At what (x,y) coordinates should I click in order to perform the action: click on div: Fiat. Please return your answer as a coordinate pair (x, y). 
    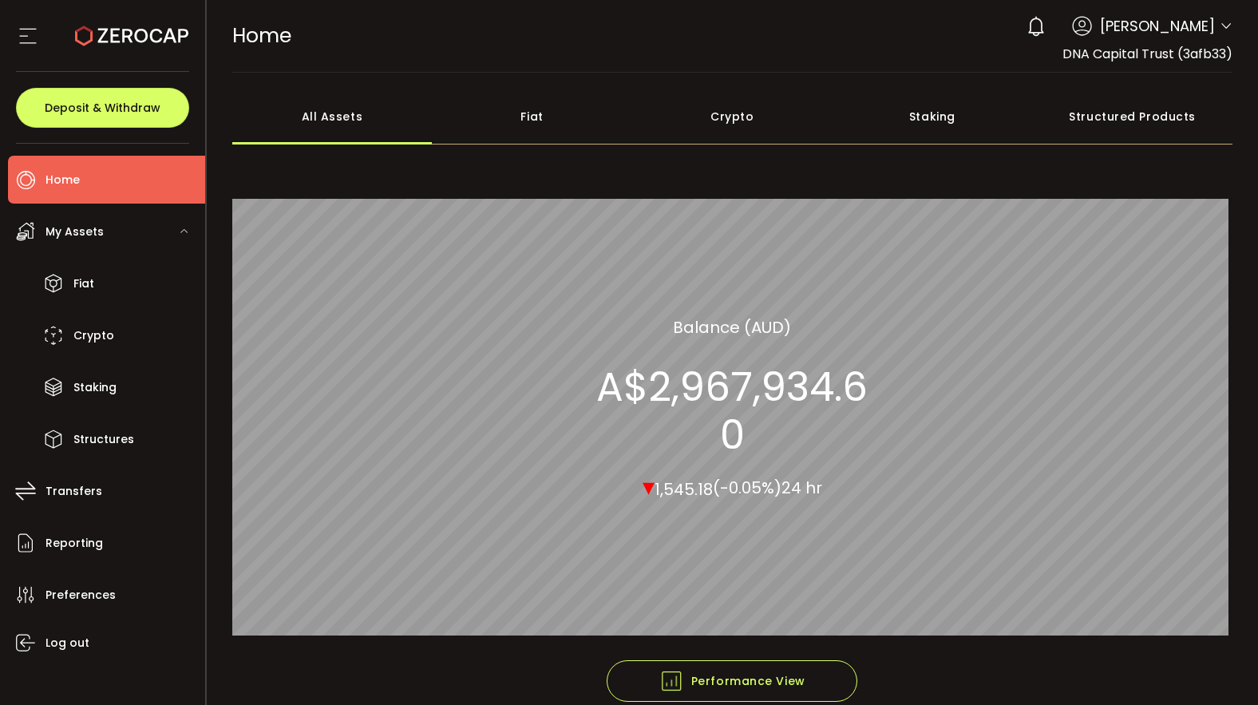
    Looking at the image, I should click on (531, 117).